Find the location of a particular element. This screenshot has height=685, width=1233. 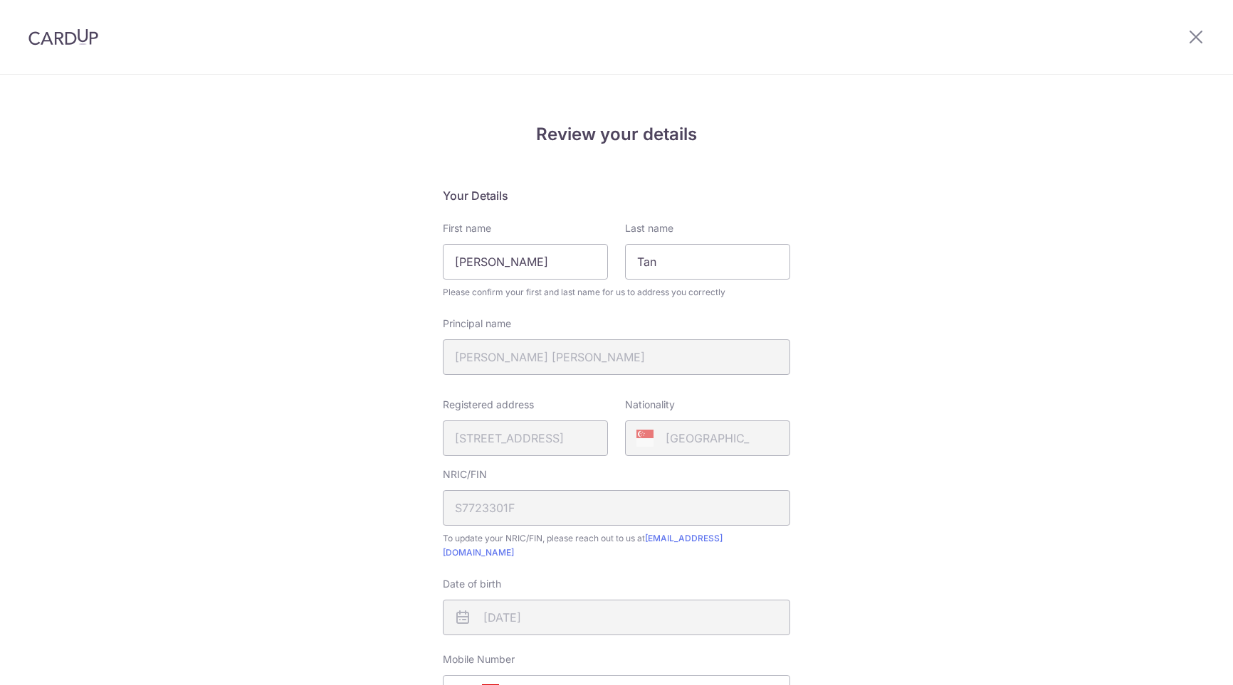

label: Last name is located at coordinates (649, 228).